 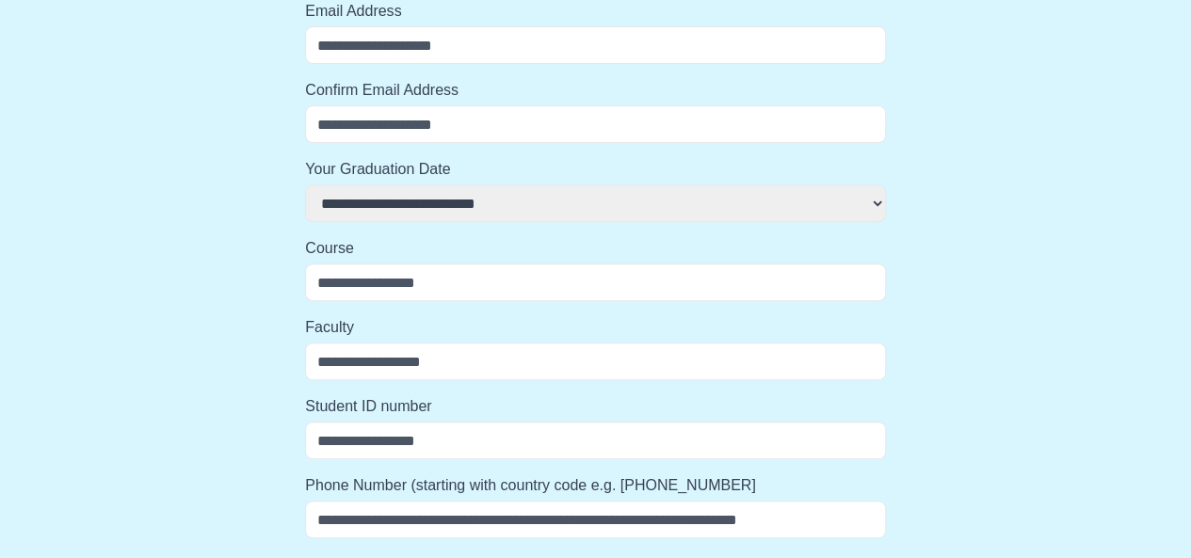 I want to click on label: Course, so click(x=595, y=249).